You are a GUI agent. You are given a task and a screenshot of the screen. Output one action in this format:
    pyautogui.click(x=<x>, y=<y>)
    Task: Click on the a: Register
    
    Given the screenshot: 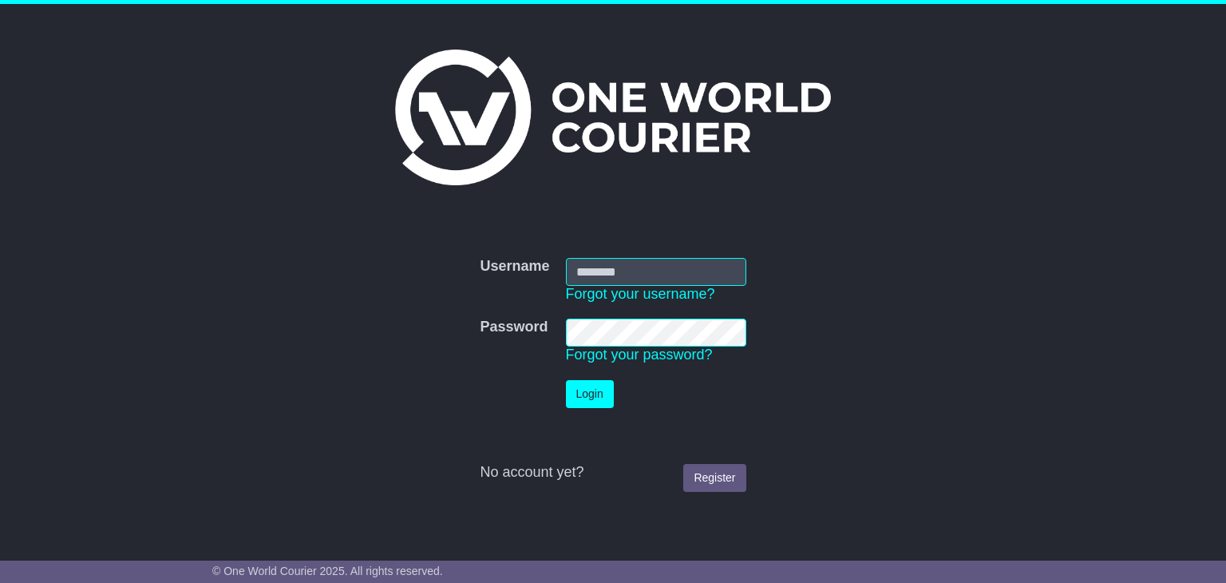 What is the action you would take?
    pyautogui.click(x=714, y=477)
    